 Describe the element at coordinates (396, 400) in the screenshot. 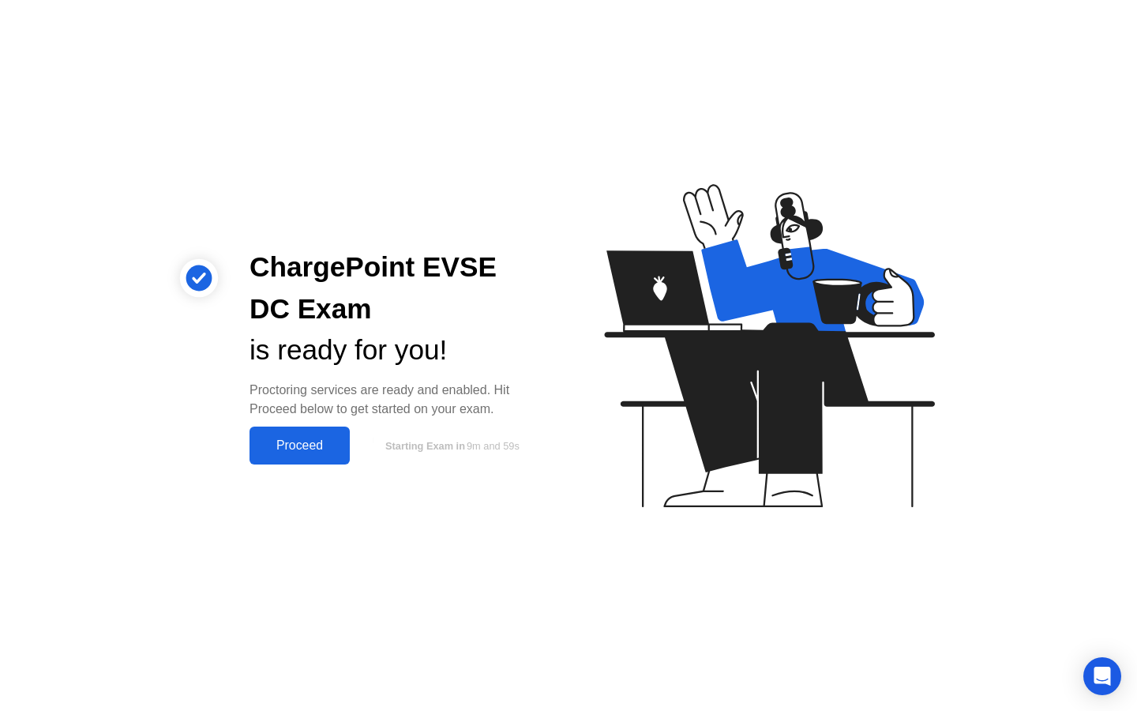

I see `div: Proctoring services are ready and enabled. Hit Proceed below to get started on your exam.` at that location.